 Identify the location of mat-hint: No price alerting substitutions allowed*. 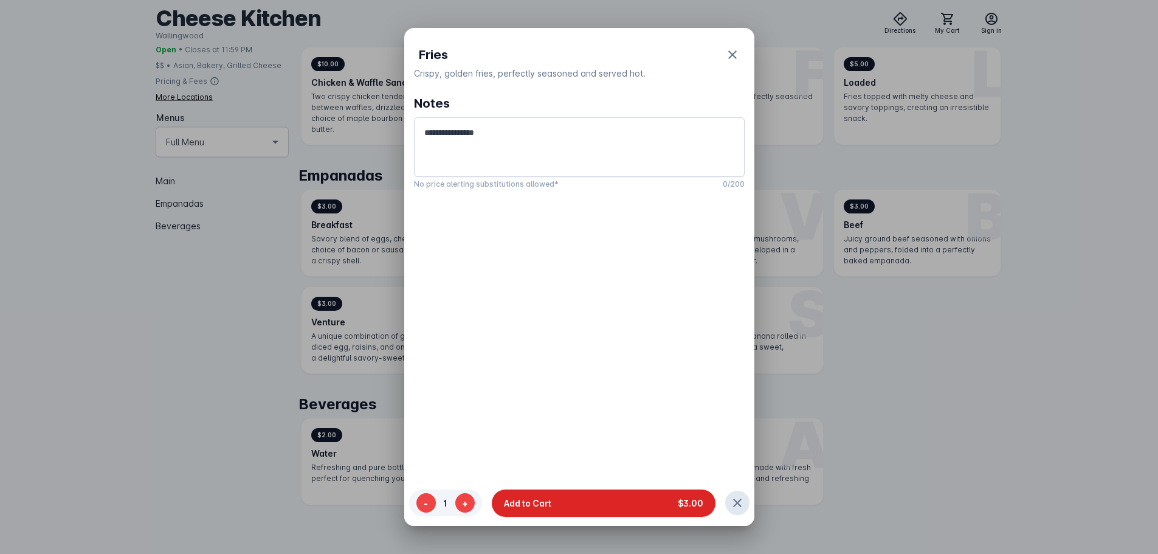
(486, 183).